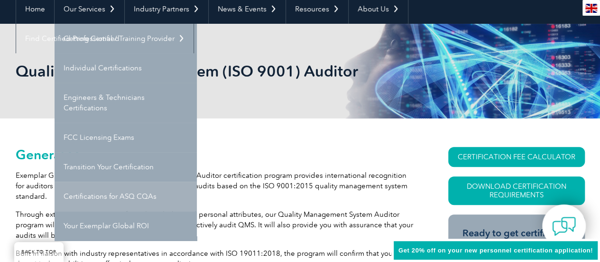 This screenshot has width=600, height=262. I want to click on img: en, so click(591, 8).